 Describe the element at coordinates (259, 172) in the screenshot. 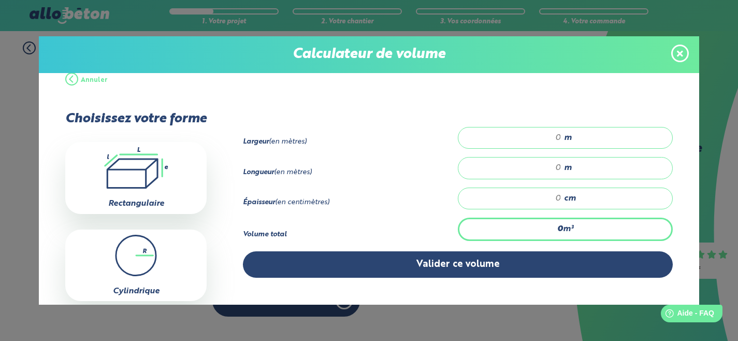

I see `strong: Longueur` at that location.